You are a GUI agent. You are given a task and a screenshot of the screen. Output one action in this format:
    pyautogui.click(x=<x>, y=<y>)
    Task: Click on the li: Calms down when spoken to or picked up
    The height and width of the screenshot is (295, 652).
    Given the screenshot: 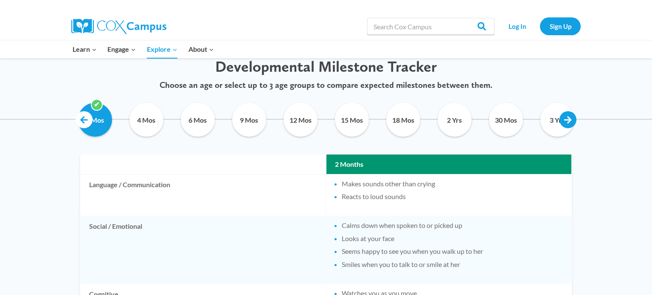 What is the action you would take?
    pyautogui.click(x=452, y=225)
    